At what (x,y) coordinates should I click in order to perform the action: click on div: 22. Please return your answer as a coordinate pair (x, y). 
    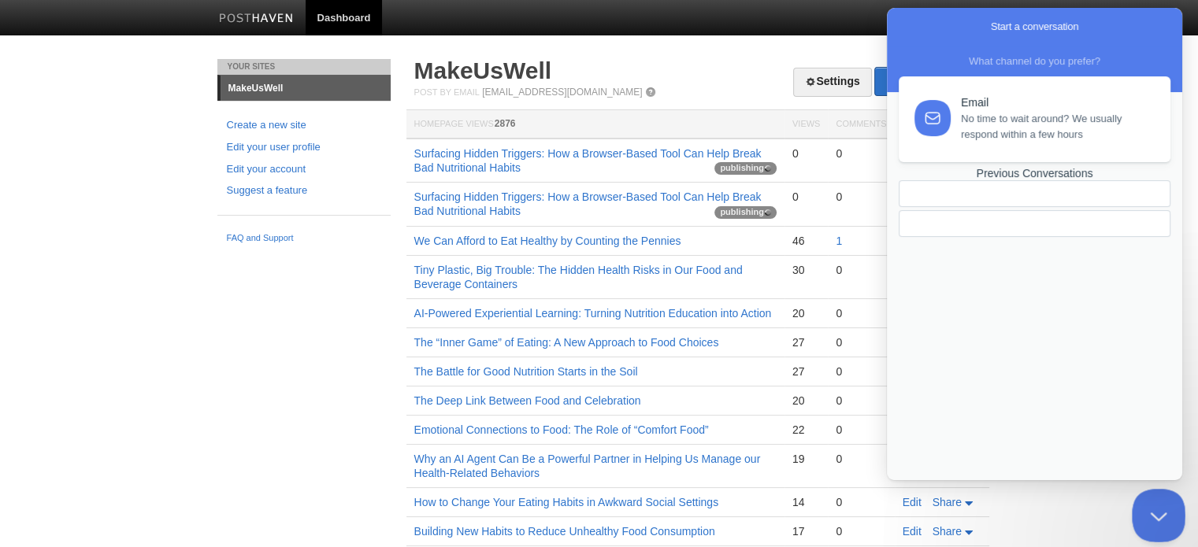
    Looking at the image, I should click on (806, 430).